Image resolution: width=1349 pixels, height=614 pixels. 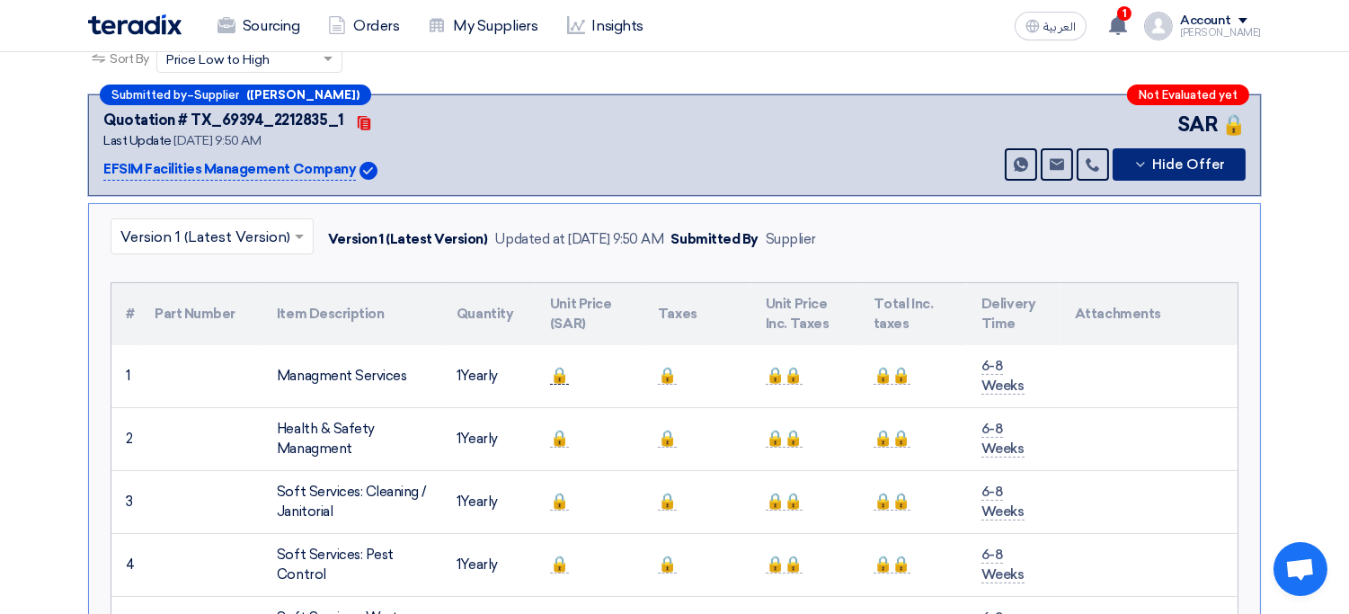 I want to click on span: Last Update, so click(x=137, y=140).